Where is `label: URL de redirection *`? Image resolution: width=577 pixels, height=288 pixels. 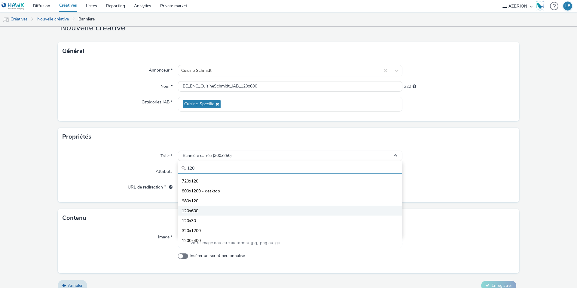
label: URL de redirection * is located at coordinates (150, 186).